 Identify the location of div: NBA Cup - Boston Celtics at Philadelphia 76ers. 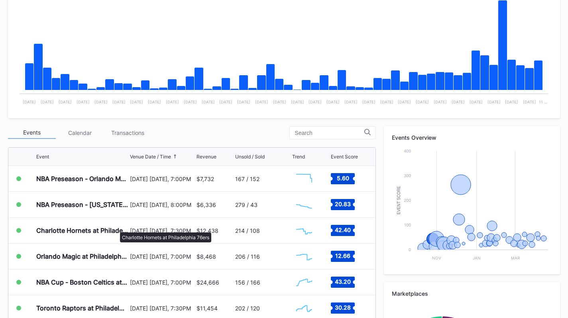
(82, 282).